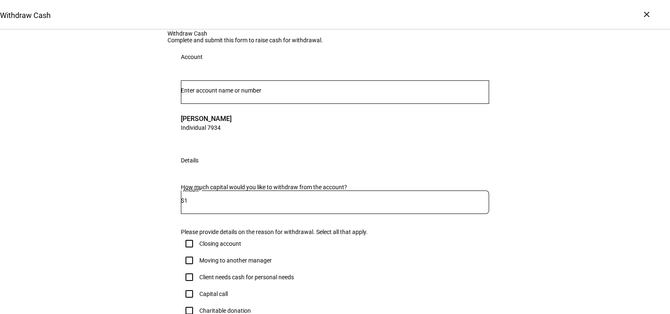 This screenshot has height=314, width=670. What do you see at coordinates (247, 277) in the screenshot?
I see `div: Client needs cash for personal needs` at bounding box center [247, 277].